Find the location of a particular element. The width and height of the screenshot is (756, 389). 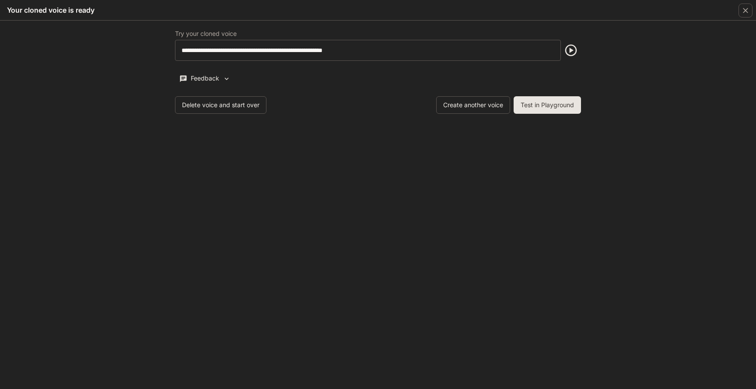

button: Feedback is located at coordinates (205, 78).